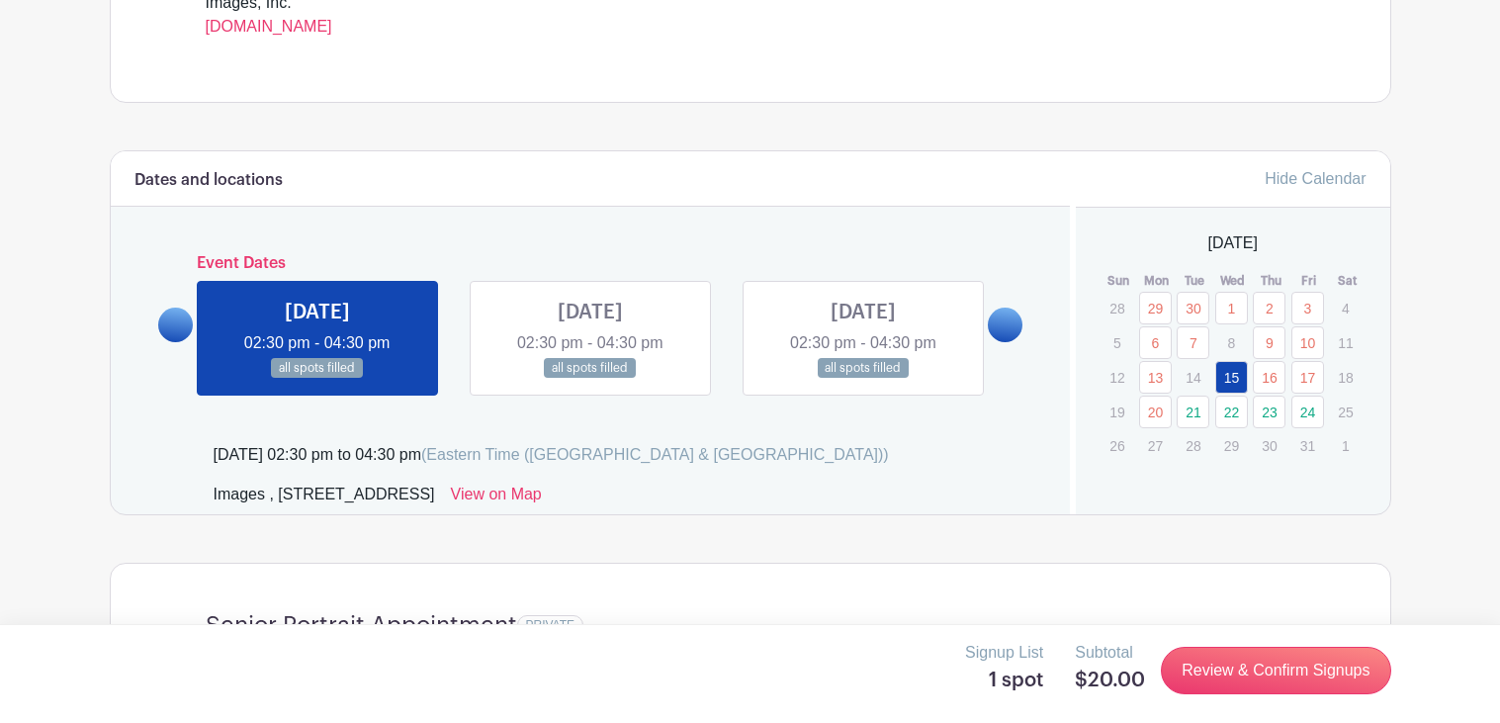 Image resolution: width=1500 pixels, height=723 pixels. Describe the element at coordinates (1194, 281) in the screenshot. I see `th: Tue` at that location.